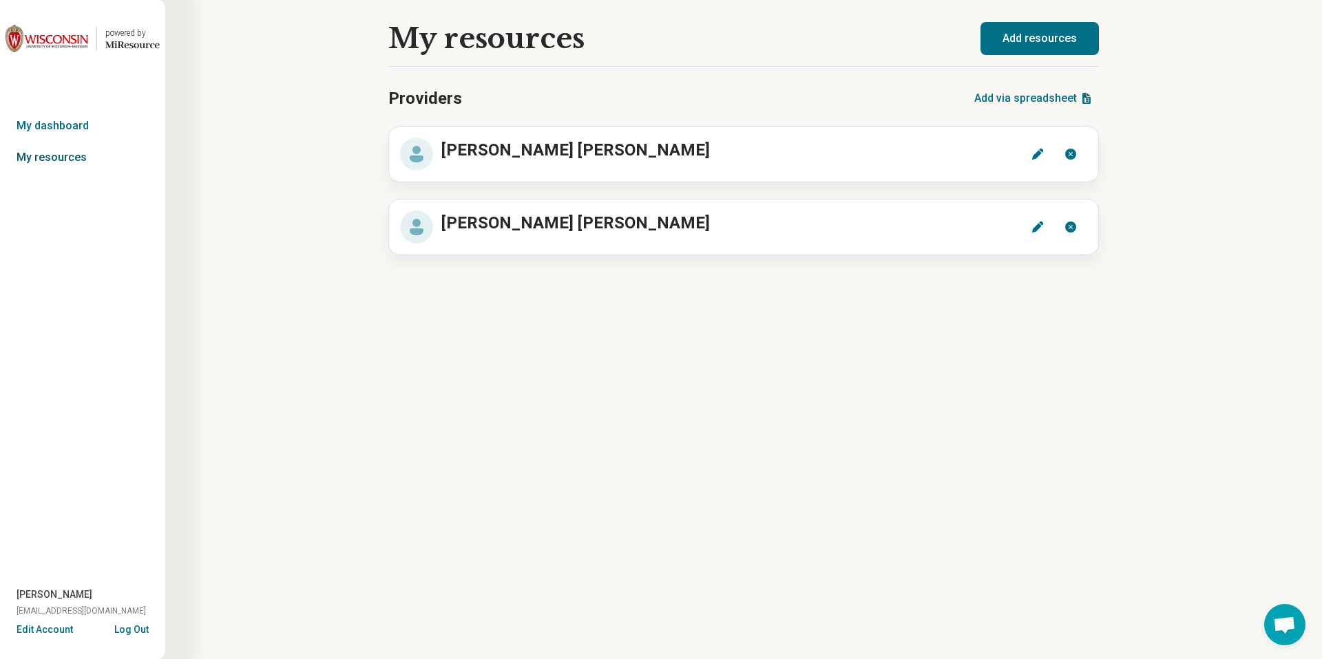  What do you see at coordinates (1285, 625) in the screenshot?
I see `div: Open chat` at bounding box center [1285, 625].